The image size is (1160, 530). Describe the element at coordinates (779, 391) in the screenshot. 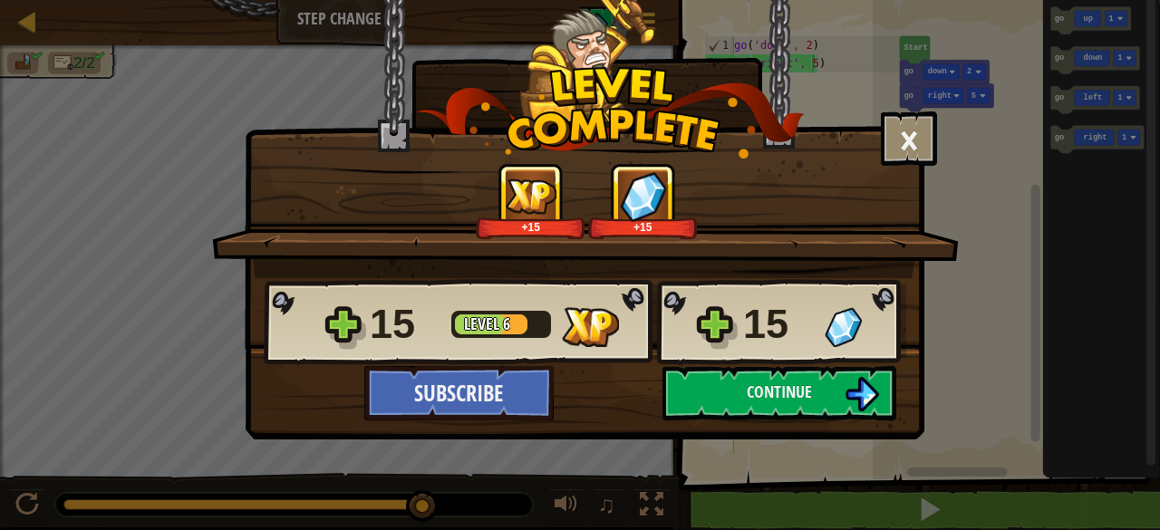

I see `span: Continue` at that location.